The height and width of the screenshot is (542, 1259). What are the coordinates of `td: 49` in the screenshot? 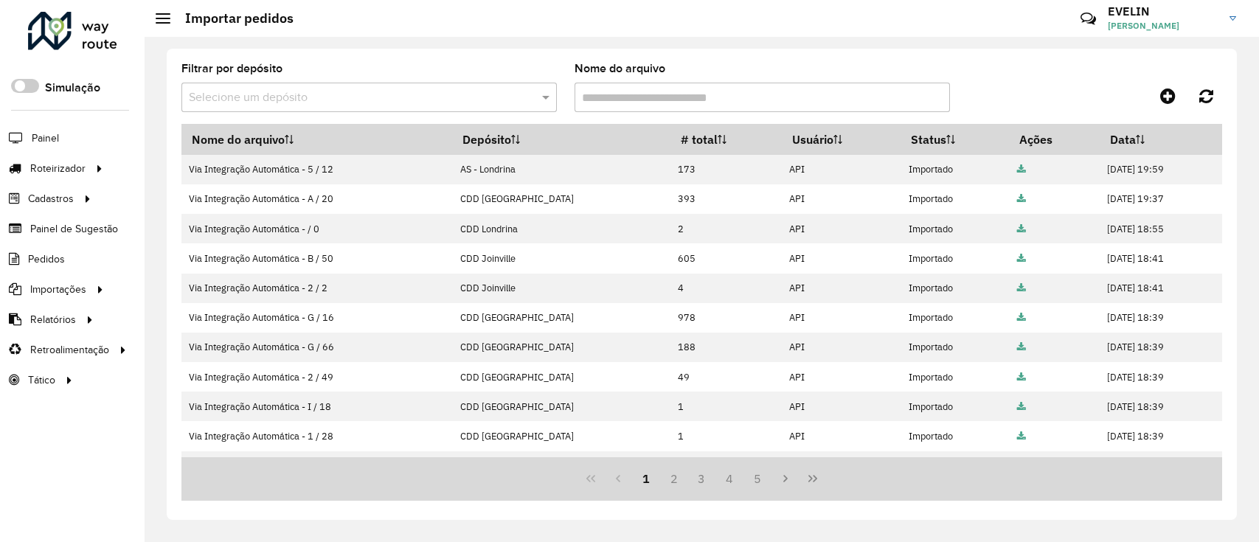 It's located at (726, 377).